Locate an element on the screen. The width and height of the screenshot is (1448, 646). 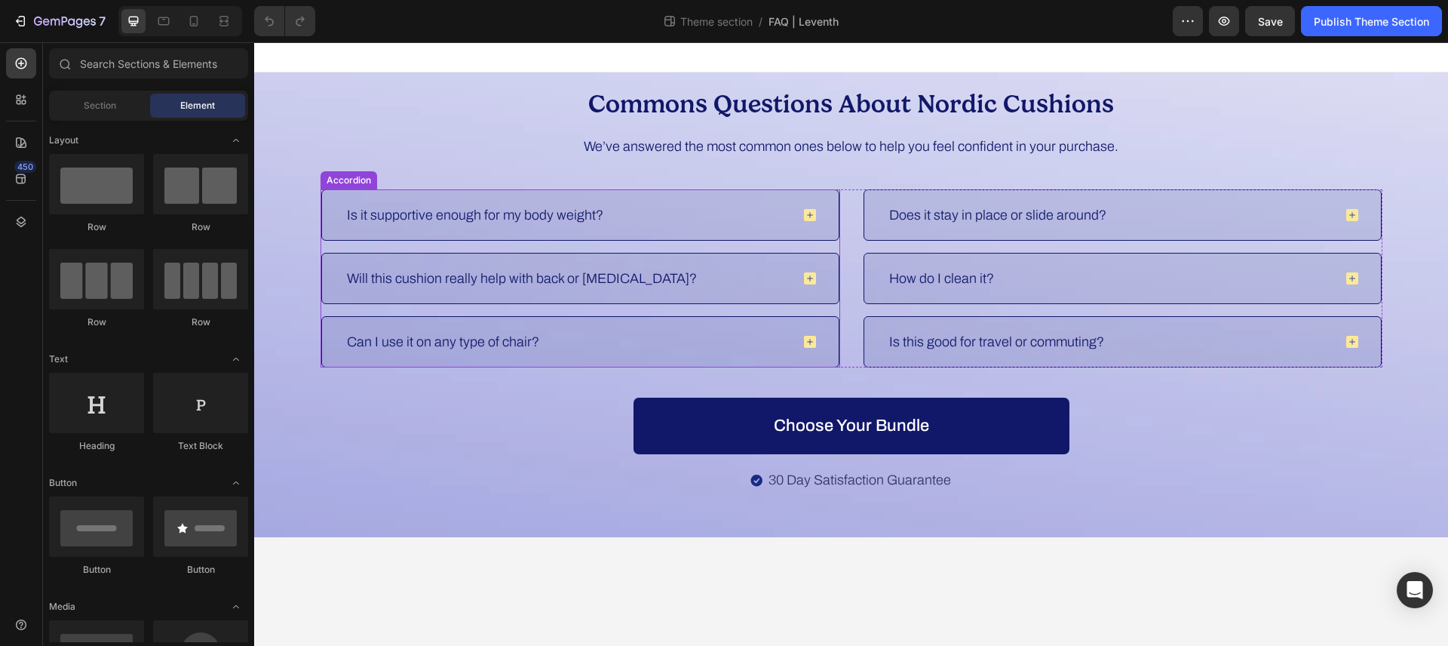
a: Choose Your Bundle is located at coordinates (597, 383).